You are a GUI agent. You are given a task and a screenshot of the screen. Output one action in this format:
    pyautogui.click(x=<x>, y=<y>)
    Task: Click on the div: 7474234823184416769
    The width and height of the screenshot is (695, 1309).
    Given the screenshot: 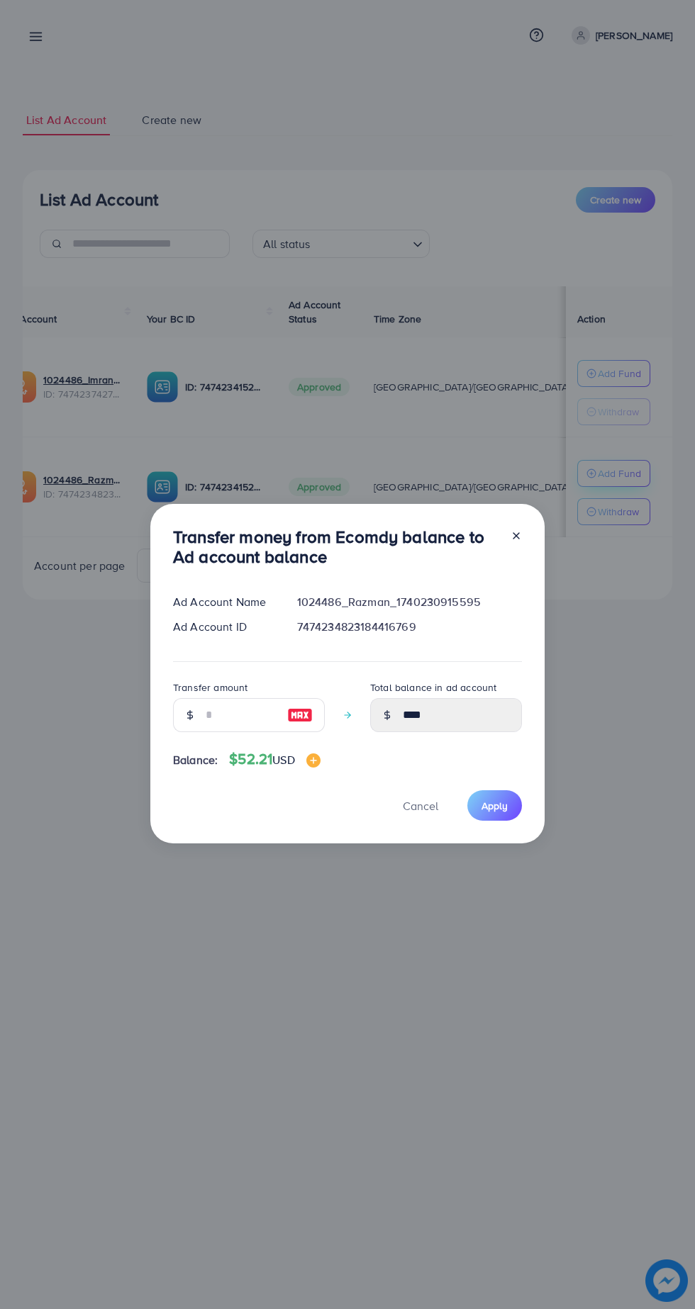 What is the action you would take?
    pyautogui.click(x=409, y=627)
    